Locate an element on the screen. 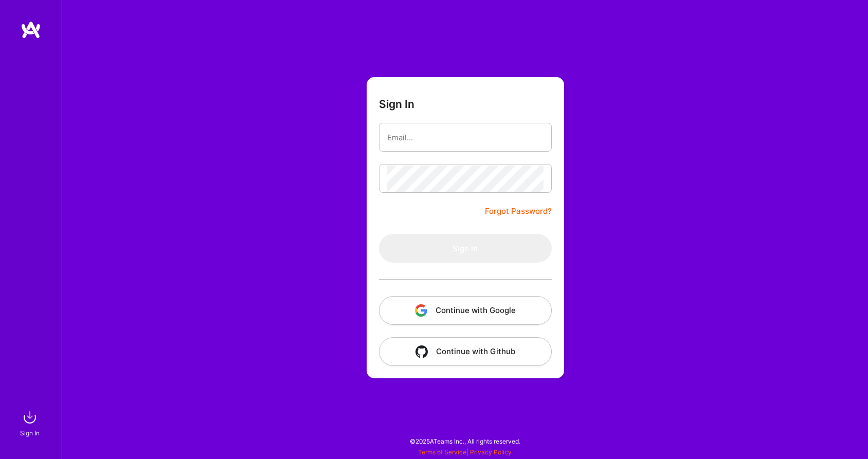 The image size is (868, 459). button: Sign In is located at coordinates (465, 248).